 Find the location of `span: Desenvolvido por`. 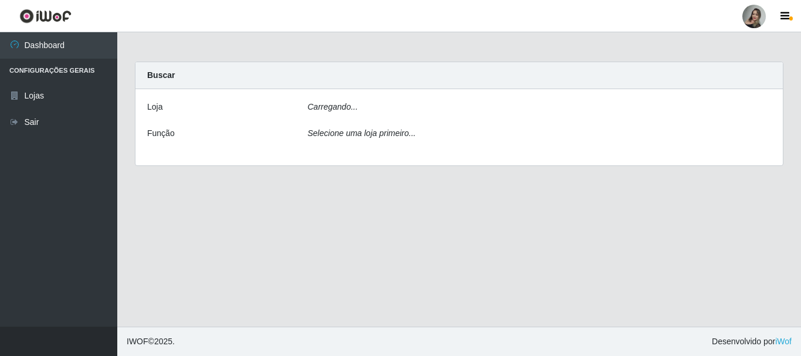

span: Desenvolvido por is located at coordinates (752, 341).